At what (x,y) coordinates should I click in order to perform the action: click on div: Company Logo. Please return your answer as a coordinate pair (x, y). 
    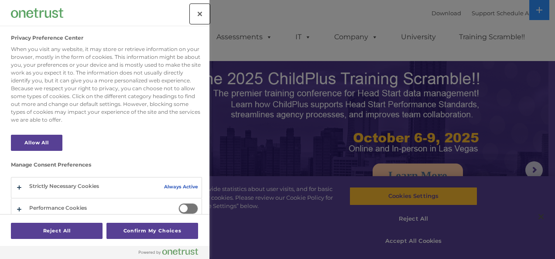
    Looking at the image, I should click on (37, 13).